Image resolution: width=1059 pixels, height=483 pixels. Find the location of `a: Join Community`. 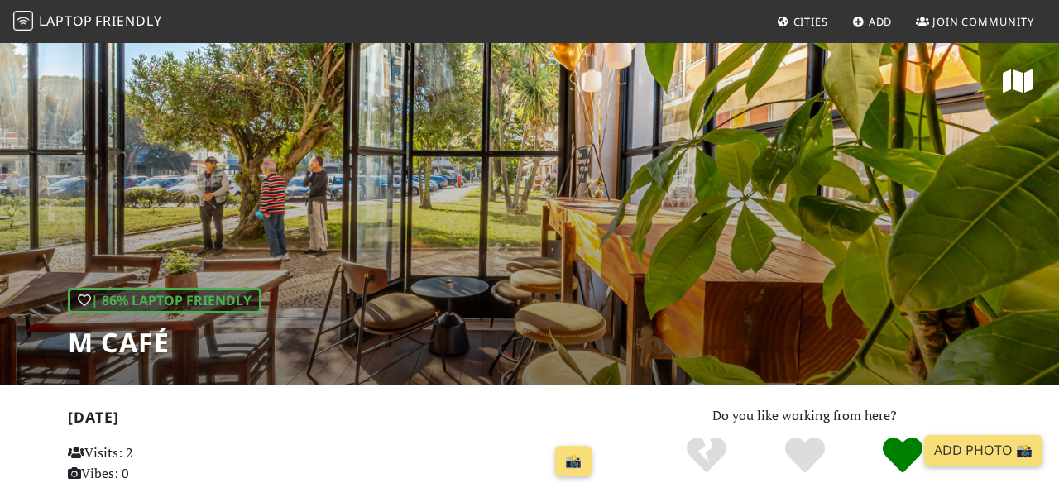

a: Join Community is located at coordinates (975, 22).